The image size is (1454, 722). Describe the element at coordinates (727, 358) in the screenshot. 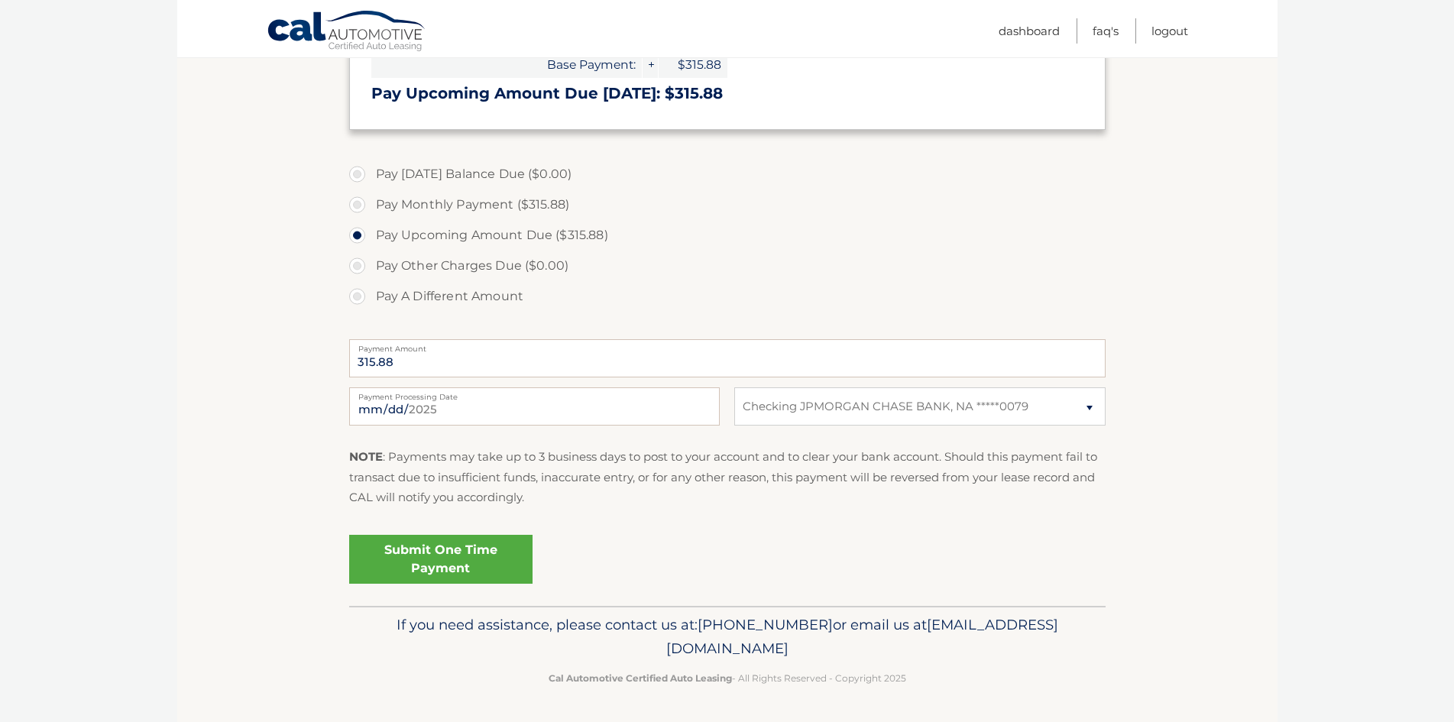

I see `input: Payment Amount` at that location.